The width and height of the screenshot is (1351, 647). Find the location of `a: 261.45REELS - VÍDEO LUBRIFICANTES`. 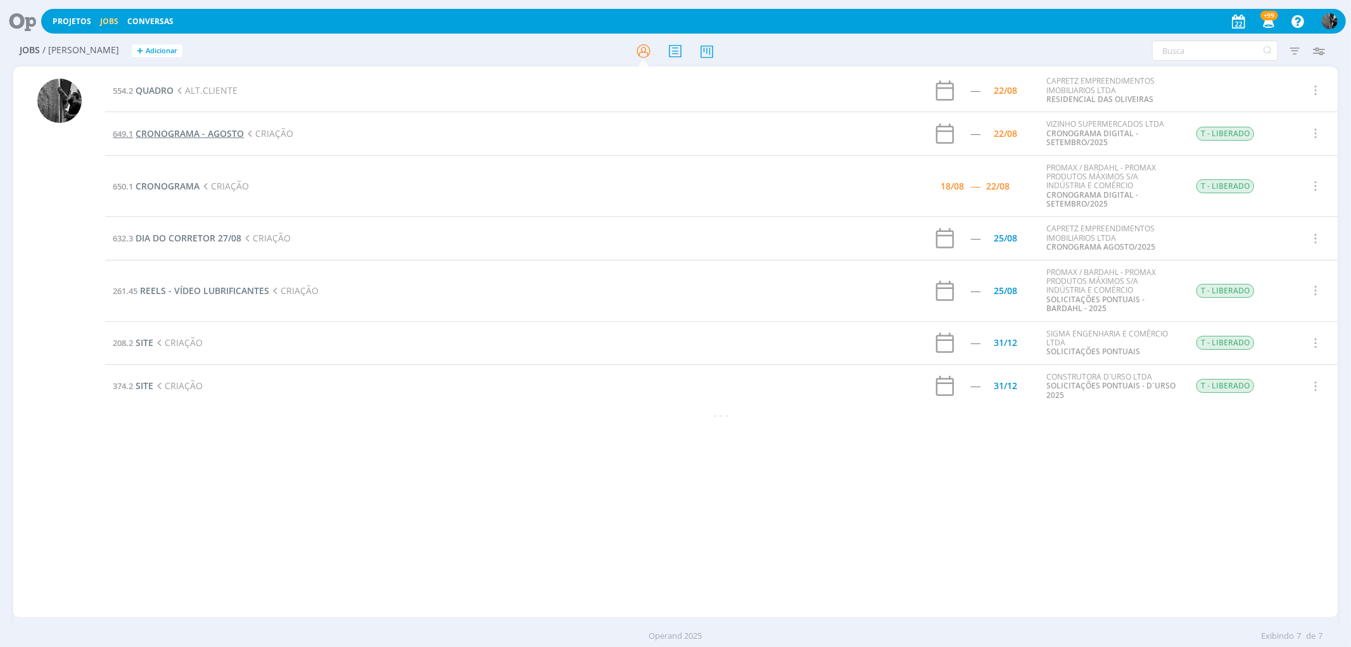

a: 261.45REELS - VÍDEO LUBRIFICANTES is located at coordinates (191, 290).